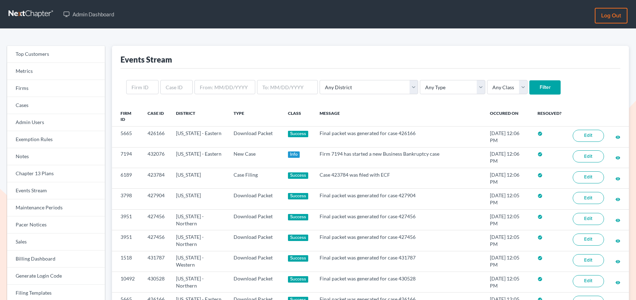  I want to click on input: From: MM/DD/YYYY, so click(225, 87).